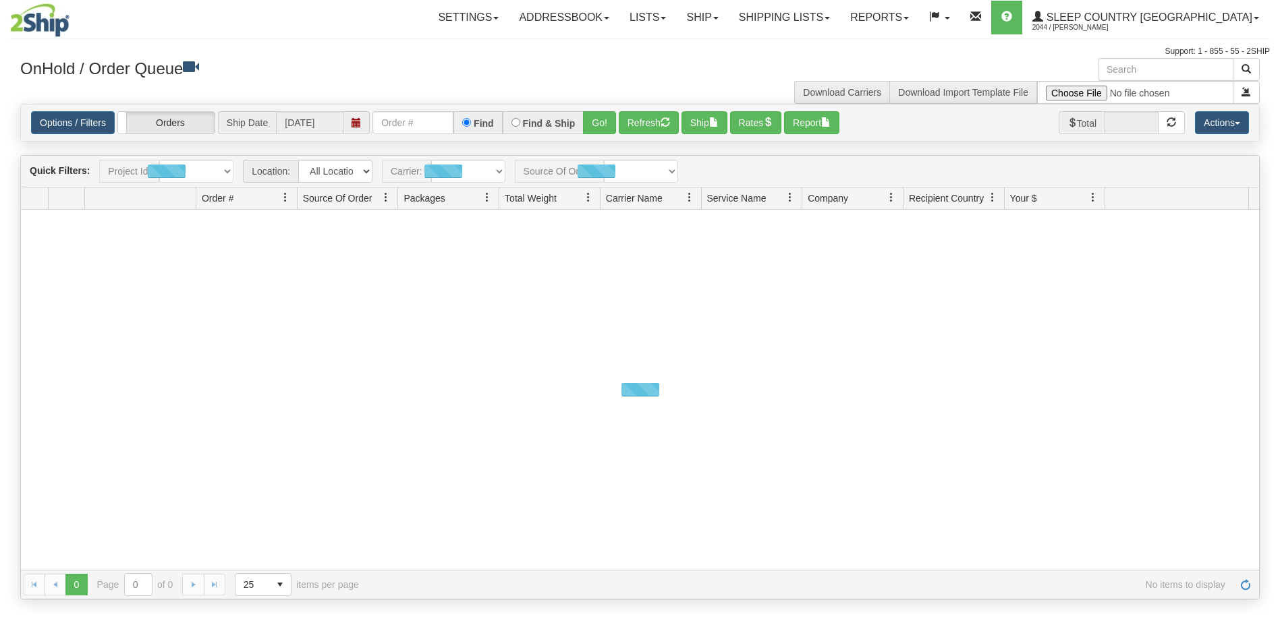  I want to click on a: Ship, so click(702, 18).